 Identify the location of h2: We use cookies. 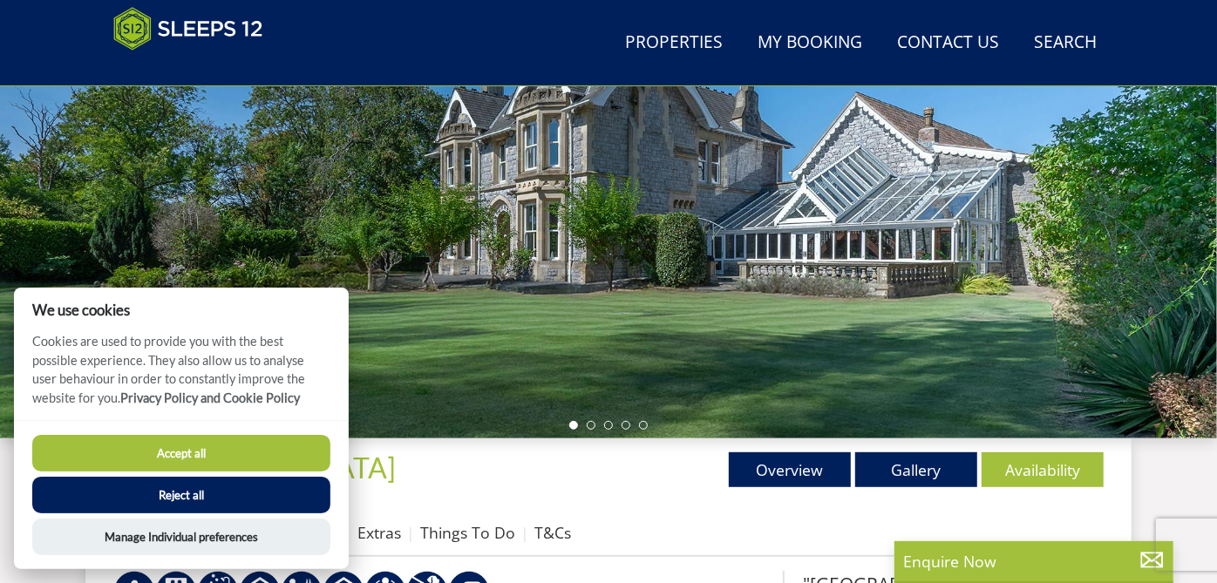
(181, 309).